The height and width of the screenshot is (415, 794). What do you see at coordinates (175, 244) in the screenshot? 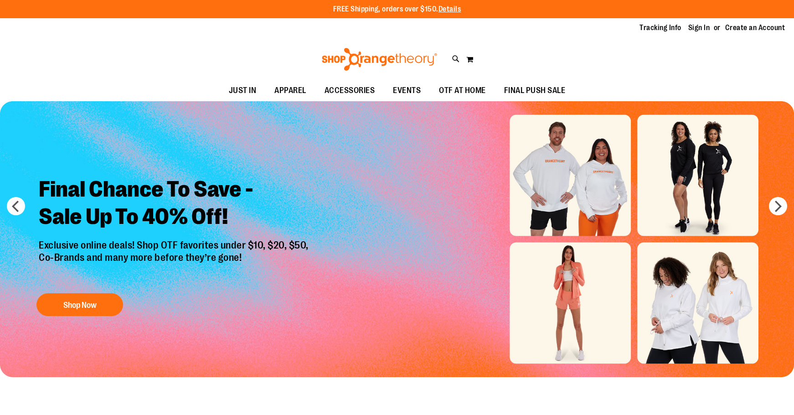
I see `a: Final Chance To Save -Sale Up To 40% Off! Exclusive online deals! Shop OTF favorites under $10, $...` at bounding box center [175, 244].